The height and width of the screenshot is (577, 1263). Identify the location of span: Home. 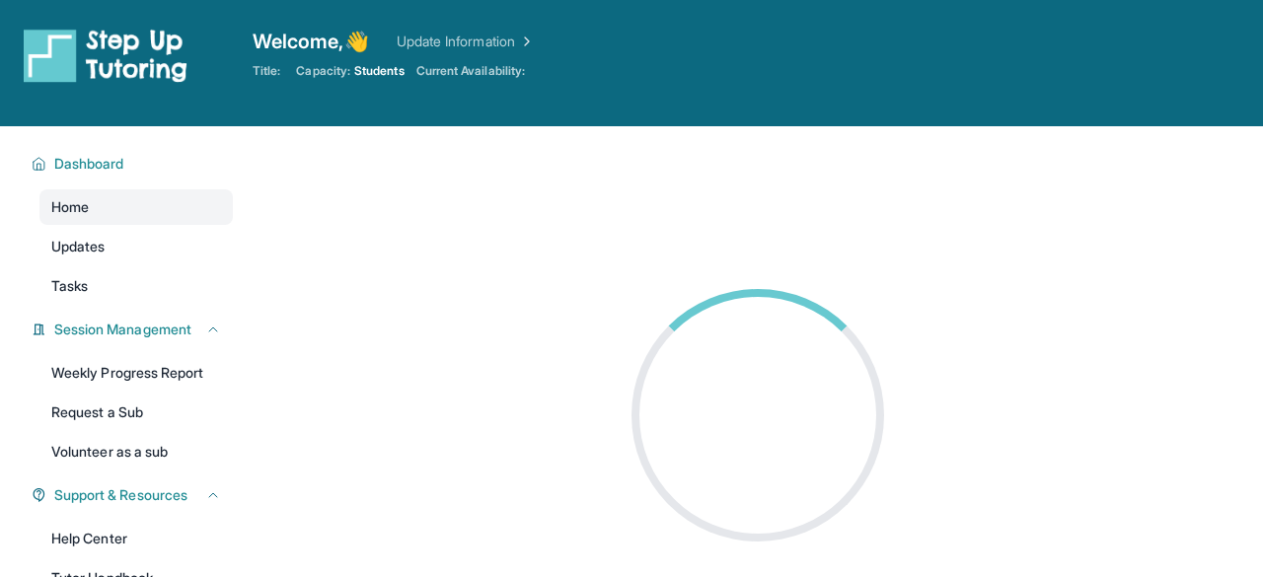
(70, 207).